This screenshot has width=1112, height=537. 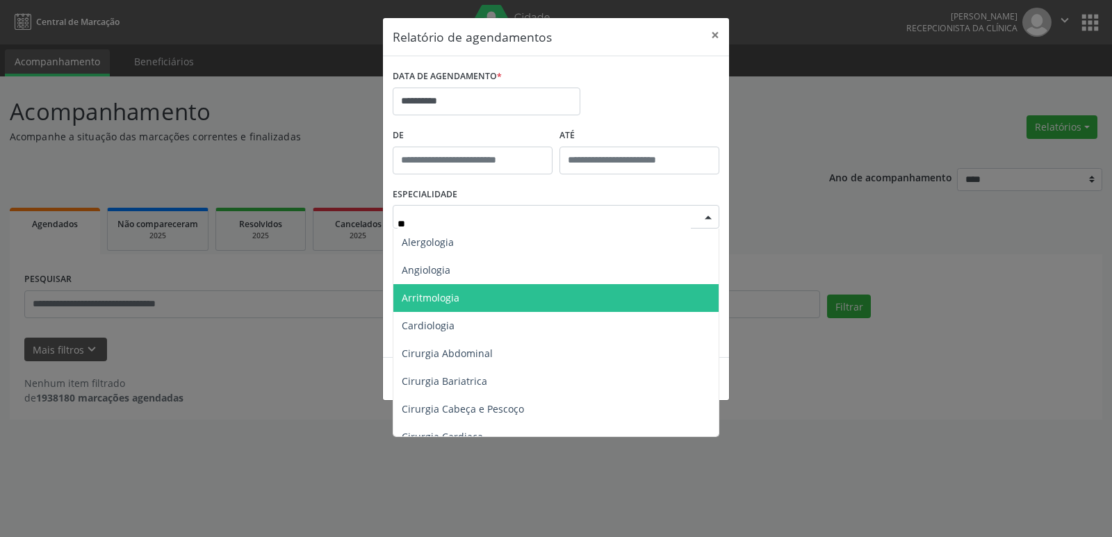 What do you see at coordinates (425, 195) in the screenshot?
I see `label: ESPECIALIDADE` at bounding box center [425, 195].